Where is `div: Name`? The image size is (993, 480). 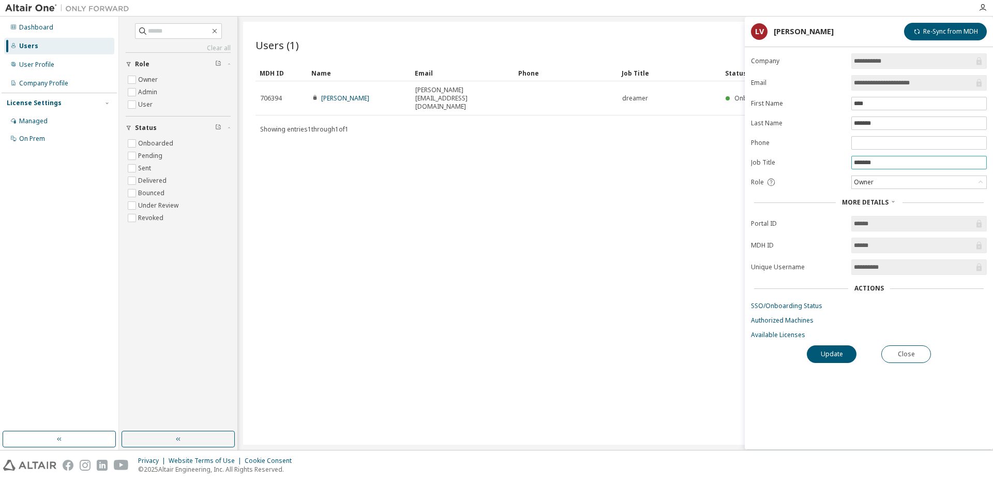 div: Name is located at coordinates (359, 73).